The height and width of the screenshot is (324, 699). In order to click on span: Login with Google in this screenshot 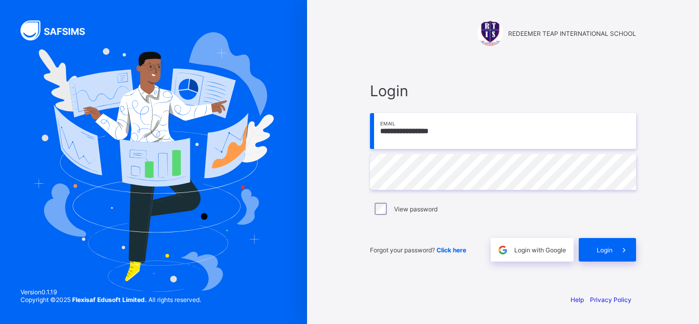, I will do `click(540, 250)`.